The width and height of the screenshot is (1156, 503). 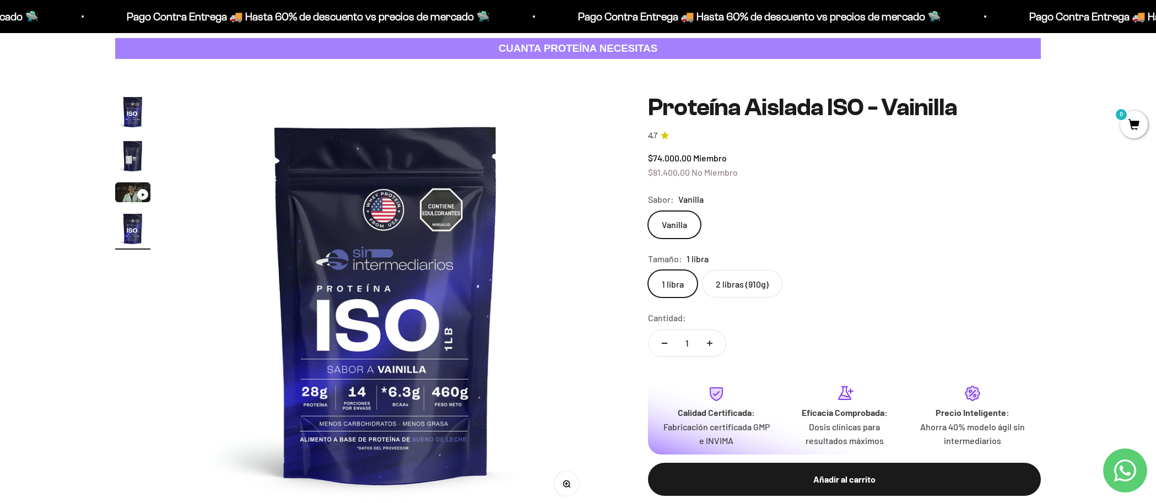 I want to click on strong: Precio Inteligente:, so click(x=972, y=412).